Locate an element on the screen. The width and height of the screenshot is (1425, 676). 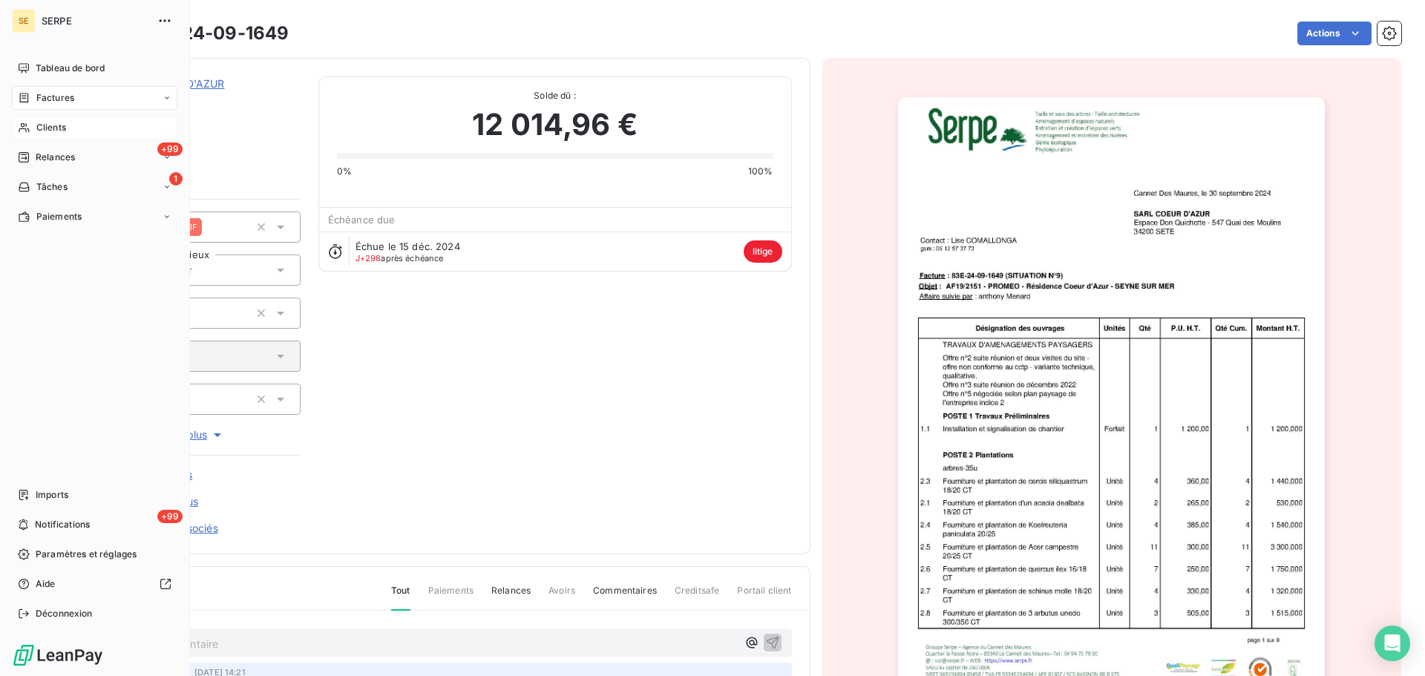
span: Notifications is located at coordinates (62, 525).